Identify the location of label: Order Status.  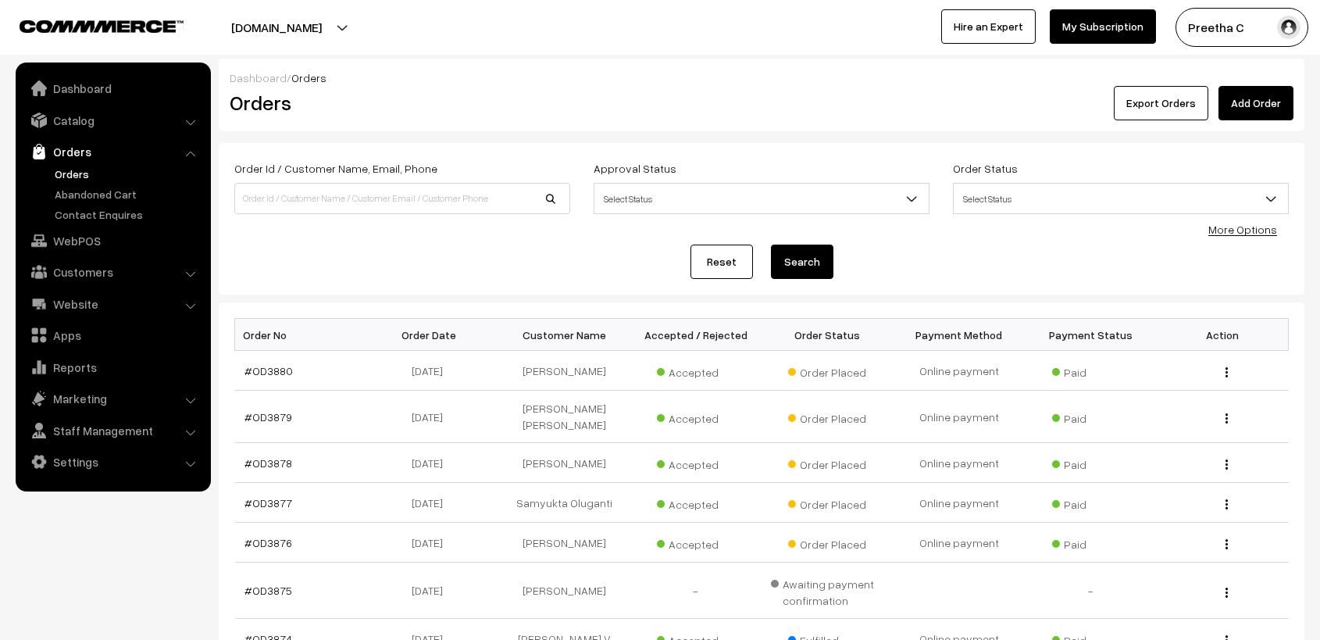
(985, 168).